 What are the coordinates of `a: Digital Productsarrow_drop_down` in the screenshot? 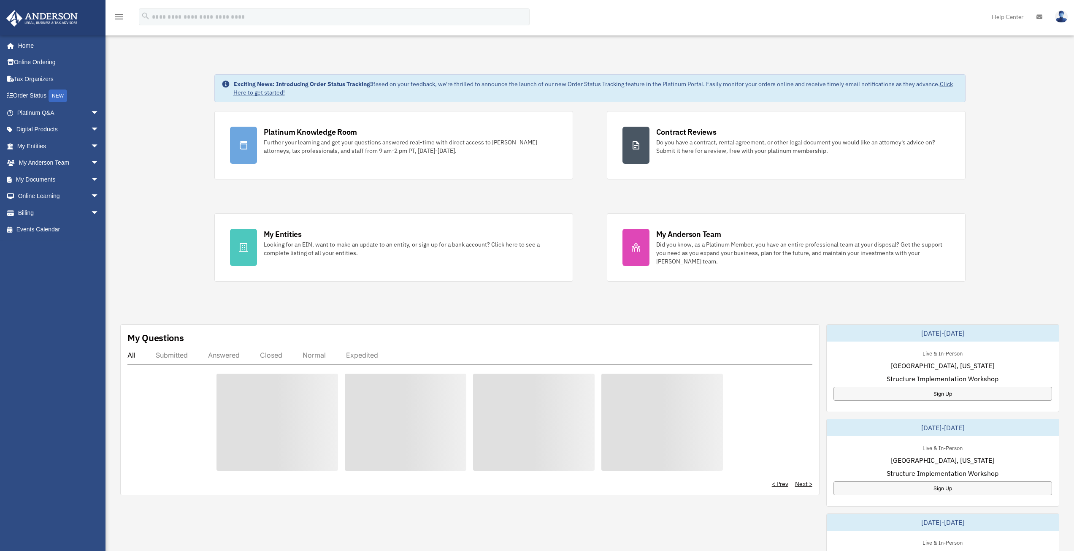 It's located at (59, 130).